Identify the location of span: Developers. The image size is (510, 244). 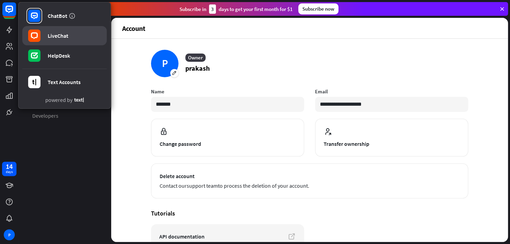
(45, 116).